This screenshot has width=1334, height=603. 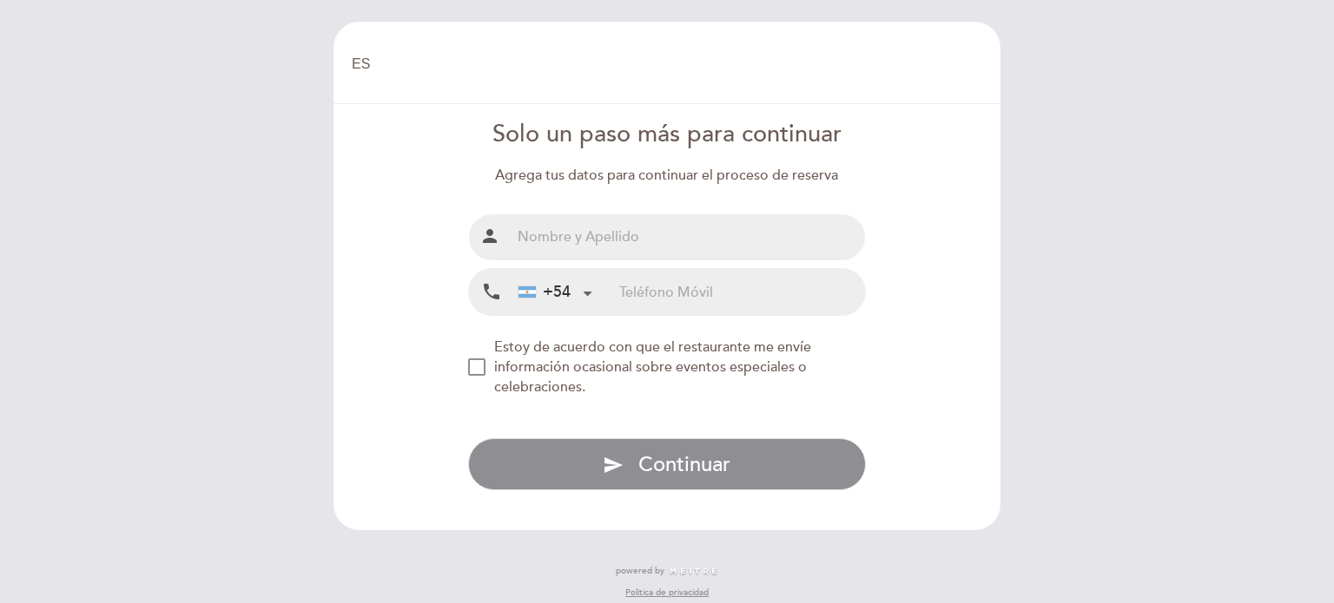 What do you see at coordinates (491, 292) in the screenshot?
I see `i: local_phone` at bounding box center [491, 292].